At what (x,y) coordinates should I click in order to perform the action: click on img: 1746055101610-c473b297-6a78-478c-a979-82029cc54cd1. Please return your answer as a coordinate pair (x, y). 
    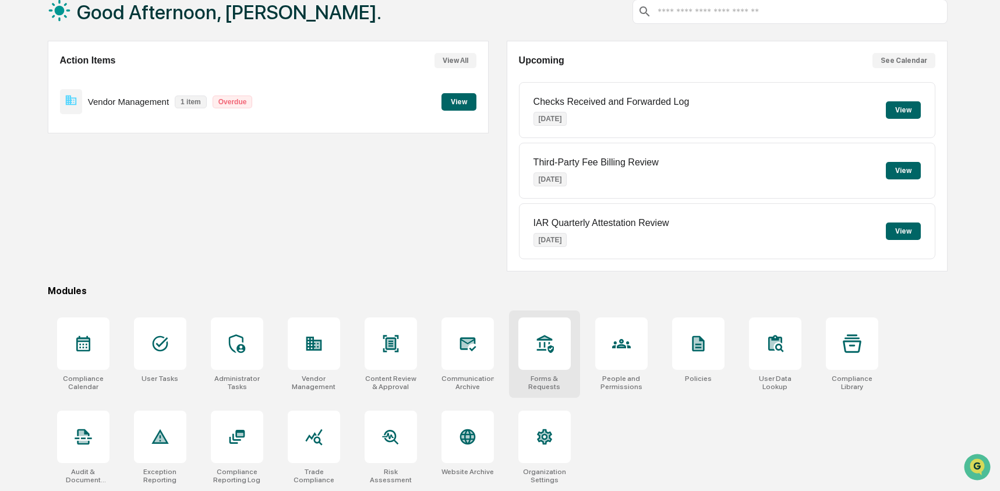
    Looking at the image, I should click on (22, 100).